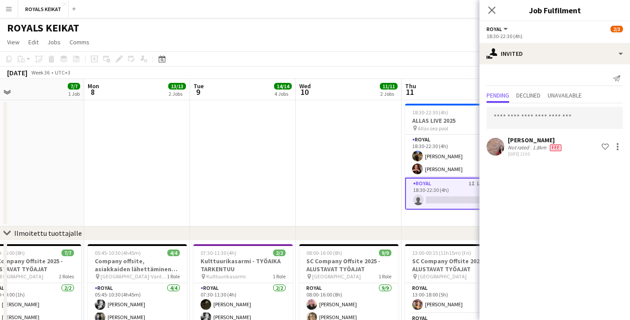 The image size is (630, 320). I want to click on app-card-role: Royal1I1A0/118:30-22:30 (4h), so click(455, 194).